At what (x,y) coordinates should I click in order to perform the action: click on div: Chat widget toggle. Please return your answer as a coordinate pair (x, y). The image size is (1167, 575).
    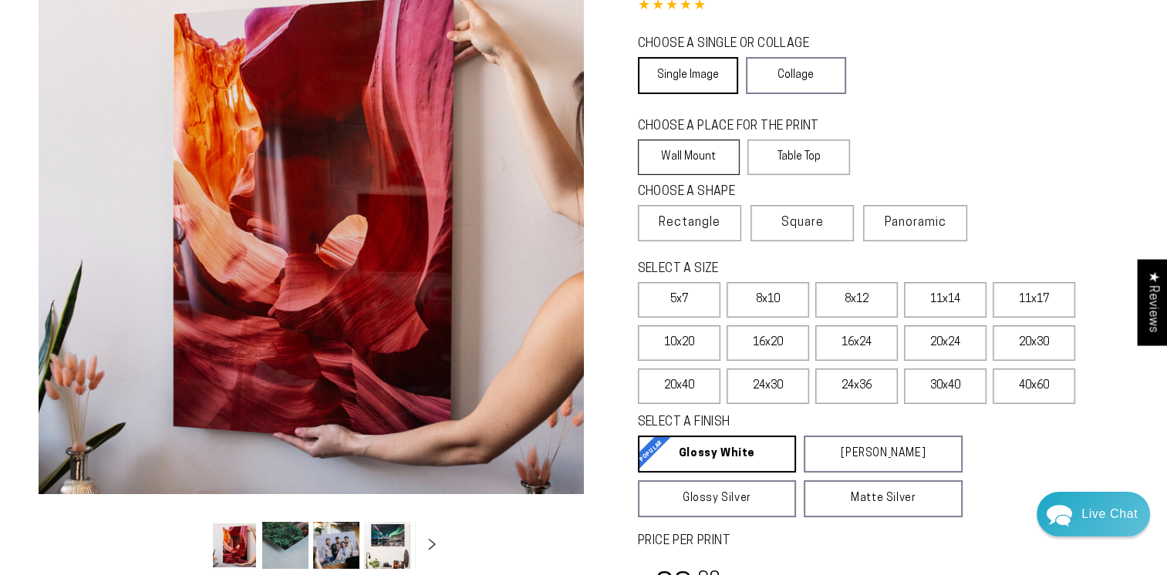
    Looking at the image, I should click on (1093, 514).